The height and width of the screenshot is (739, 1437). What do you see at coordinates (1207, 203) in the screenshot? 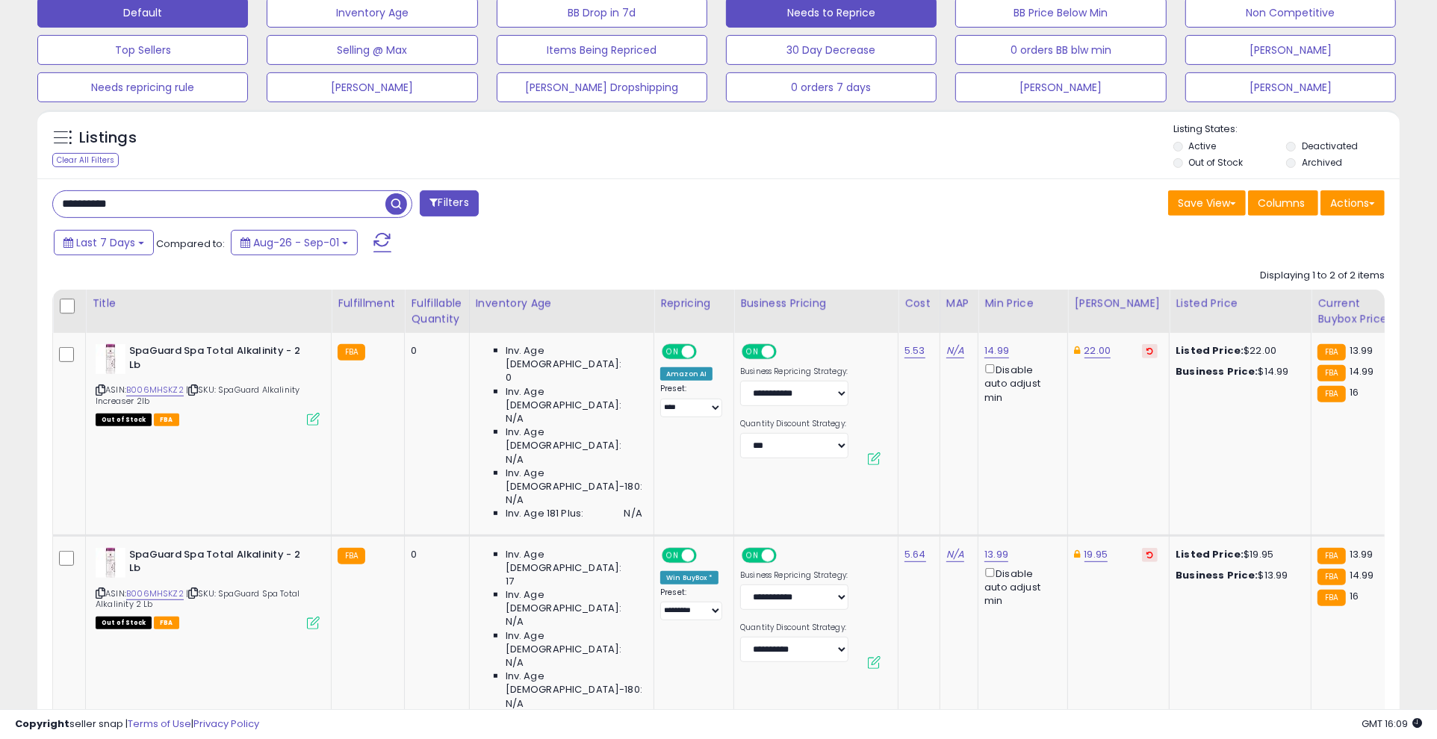
I see `button: Save View` at bounding box center [1207, 203].